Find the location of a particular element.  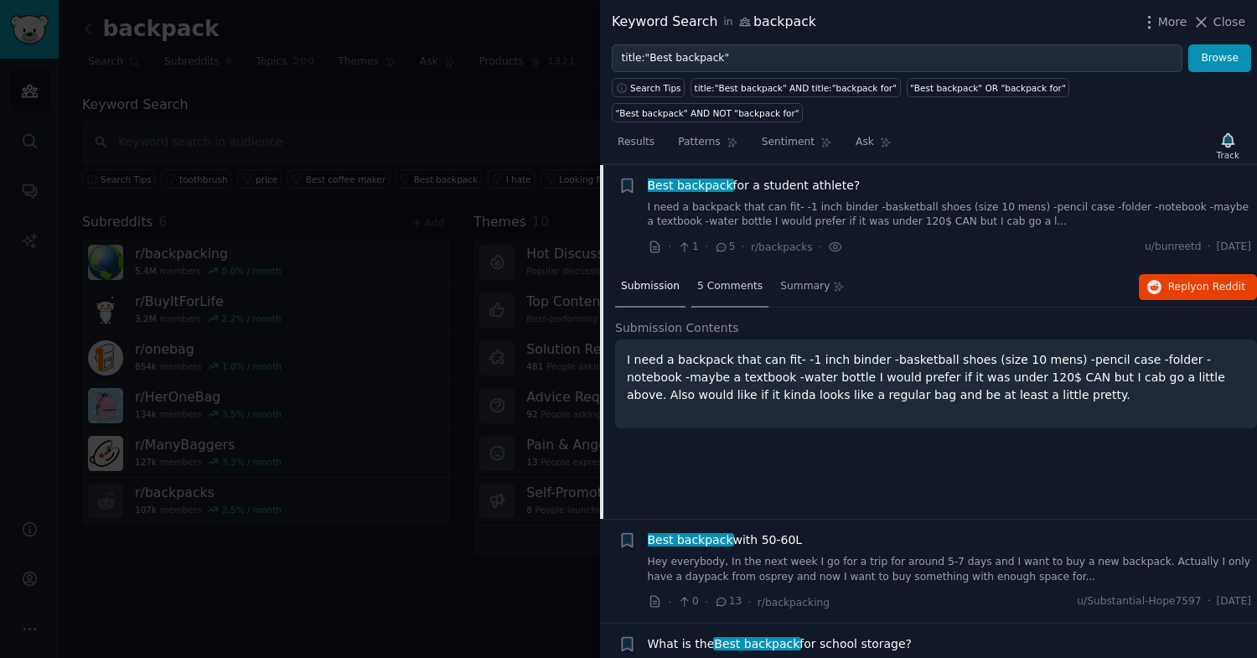

span: 1 is located at coordinates (687, 247).